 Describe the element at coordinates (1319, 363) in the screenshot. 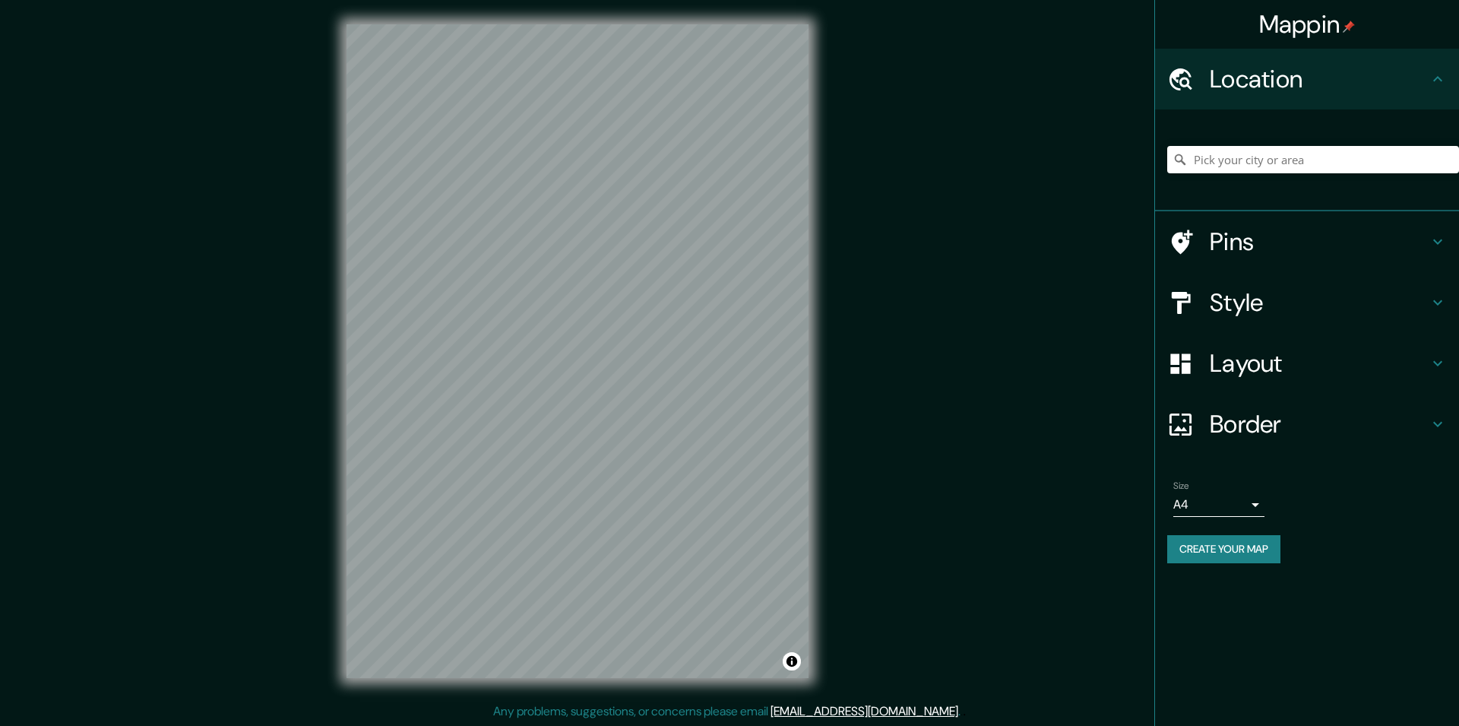

I see `h4: Layout` at that location.